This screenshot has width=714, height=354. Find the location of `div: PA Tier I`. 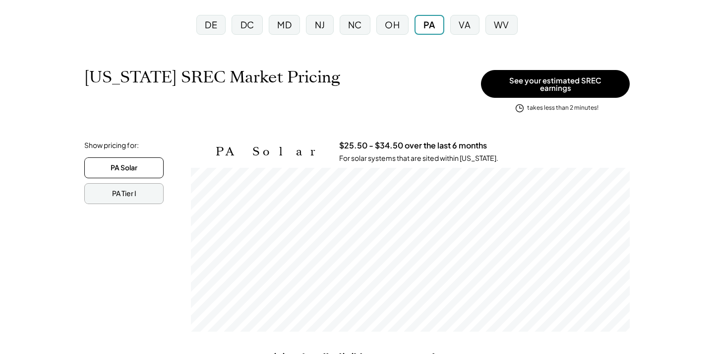

div: PA Tier I is located at coordinates (124, 193).